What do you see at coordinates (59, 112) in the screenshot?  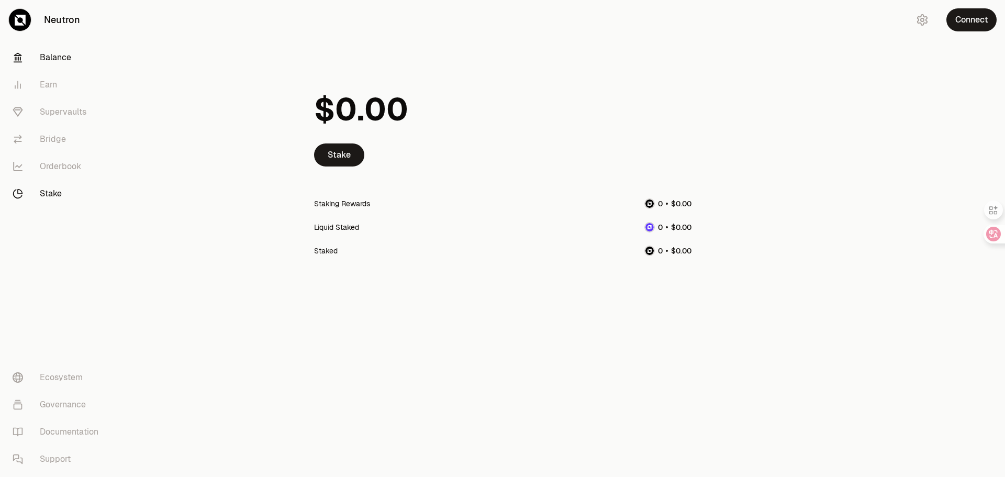 I see `a: Supervaults` at bounding box center [59, 112].